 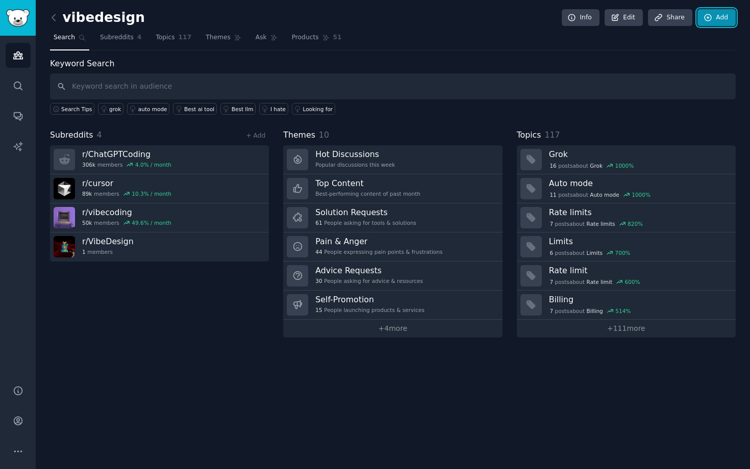 What do you see at coordinates (551, 253) in the screenshot?
I see `span: 6` at bounding box center [551, 253].